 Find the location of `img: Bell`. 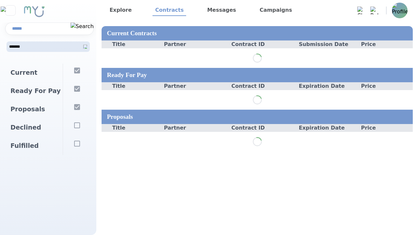

img: Bell is located at coordinates (374, 10).